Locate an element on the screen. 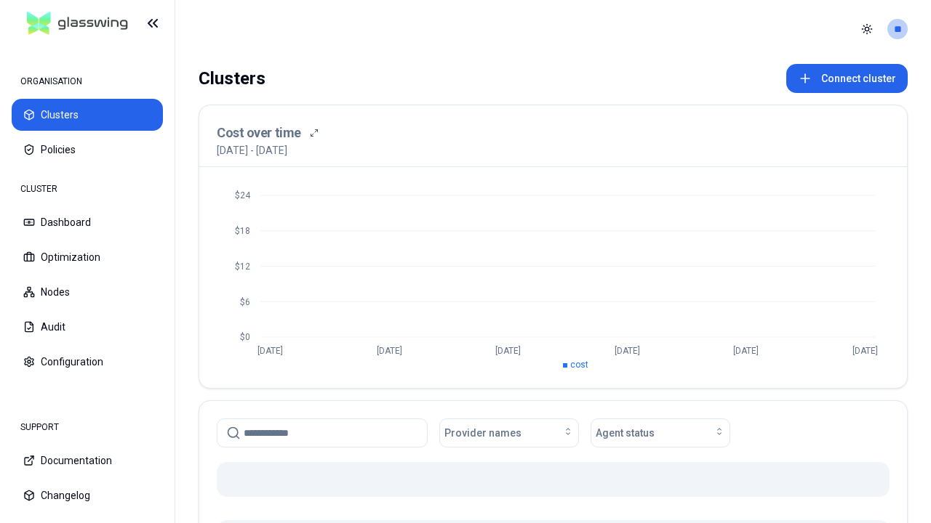 The width and height of the screenshot is (931, 523). span: Provider names is located at coordinates (483, 433).